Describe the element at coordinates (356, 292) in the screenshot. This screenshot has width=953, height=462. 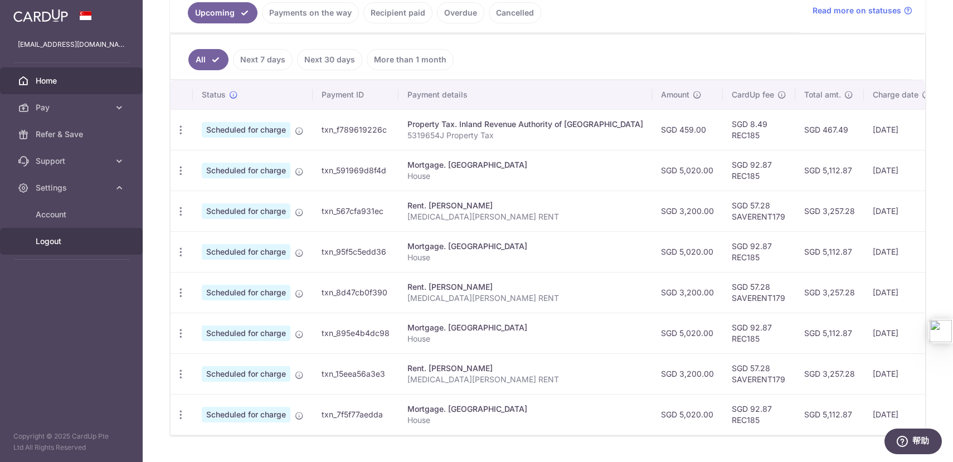
I see `td: txn_8d47cb0f390` at that location.